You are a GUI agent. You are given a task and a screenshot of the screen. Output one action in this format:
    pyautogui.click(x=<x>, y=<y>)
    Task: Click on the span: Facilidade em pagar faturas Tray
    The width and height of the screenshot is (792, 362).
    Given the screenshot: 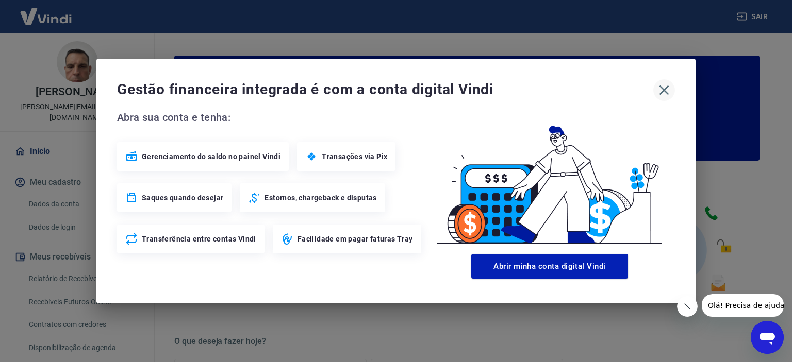 What is the action you would take?
    pyautogui.click(x=355, y=239)
    